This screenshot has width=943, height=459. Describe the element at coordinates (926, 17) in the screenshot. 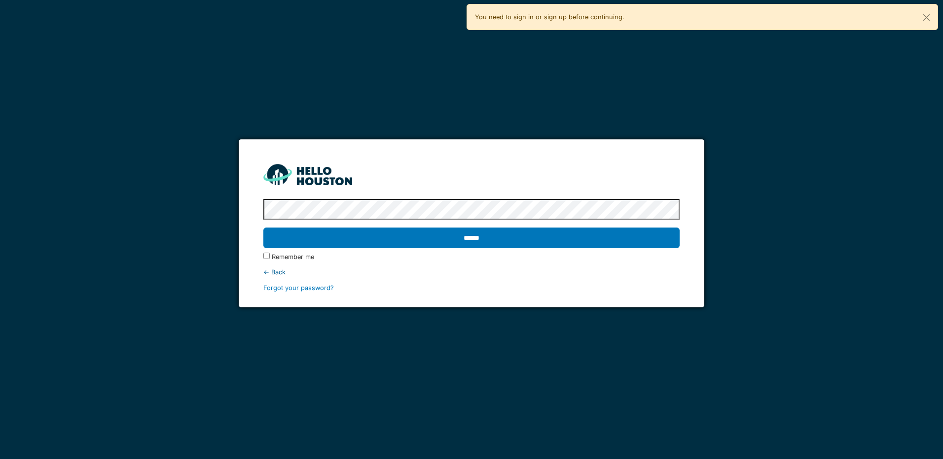

I see `button: Close` at that location.